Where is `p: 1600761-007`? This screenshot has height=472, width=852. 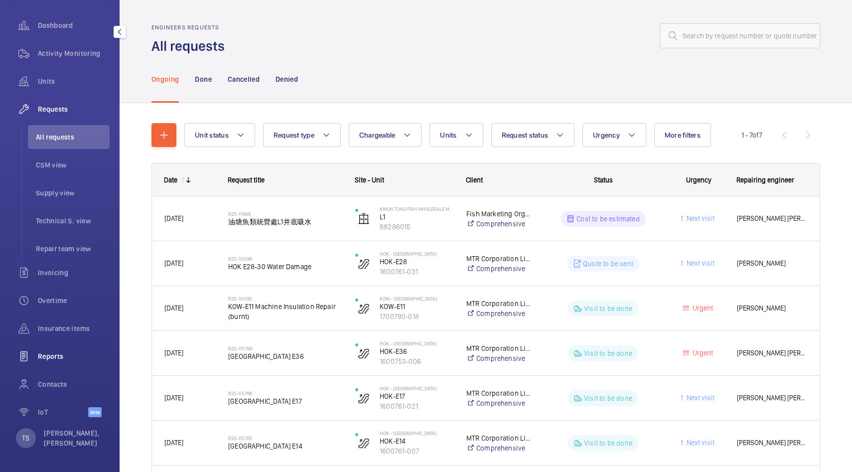
p: 1600761-007 is located at coordinates (416, 451).